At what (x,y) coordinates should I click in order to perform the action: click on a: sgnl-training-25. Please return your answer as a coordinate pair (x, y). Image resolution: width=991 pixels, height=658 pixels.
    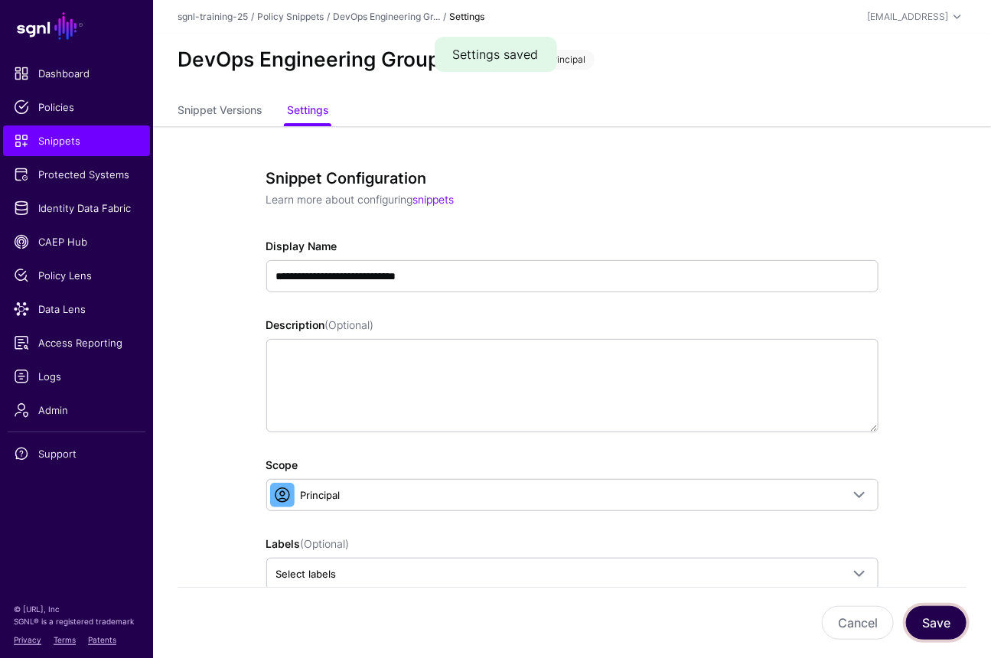
    Looking at the image, I should click on (213, 16).